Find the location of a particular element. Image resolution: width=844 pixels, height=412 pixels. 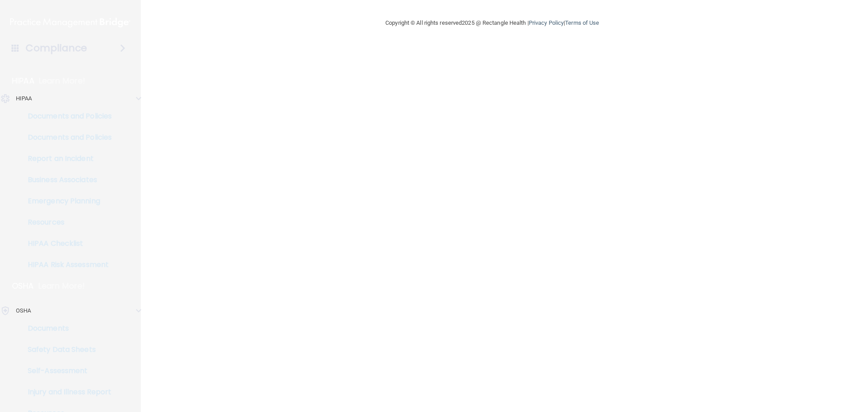

p: Business Associates is located at coordinates (66, 180).